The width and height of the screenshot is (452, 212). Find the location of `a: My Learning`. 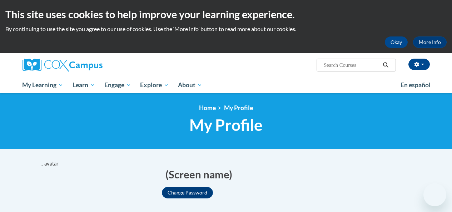

a: My Learning is located at coordinates (43, 85).